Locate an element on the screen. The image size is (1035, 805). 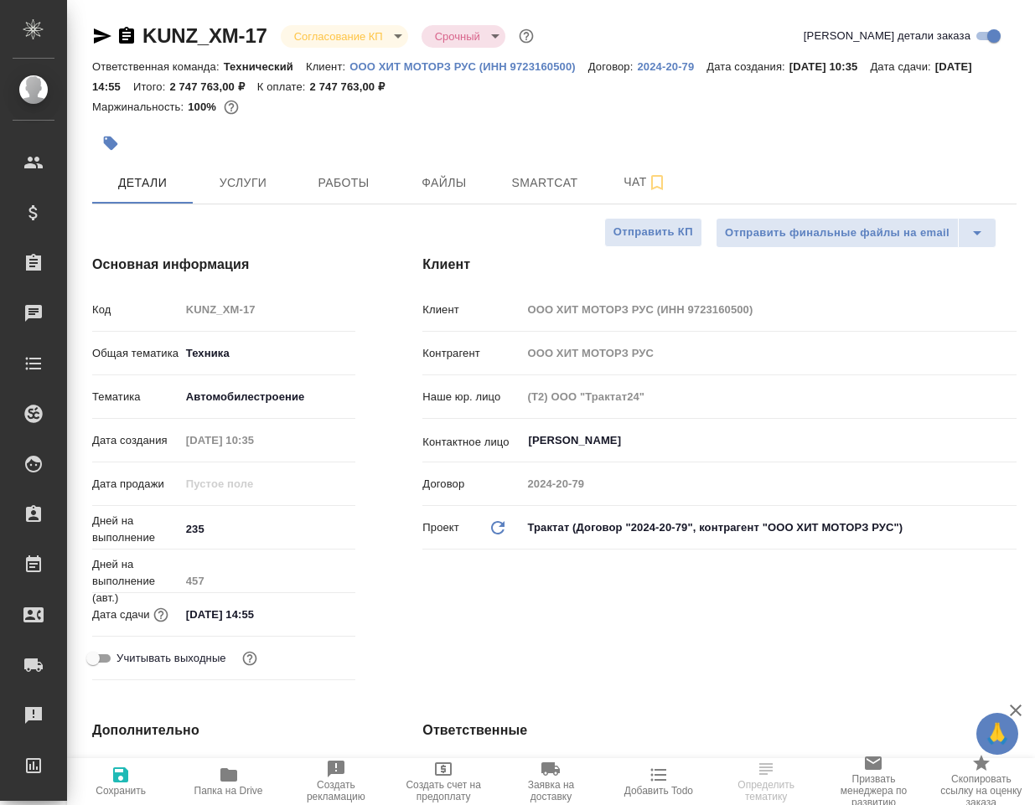
button: Призвать менеджера по развитию is located at coordinates (873, 782).